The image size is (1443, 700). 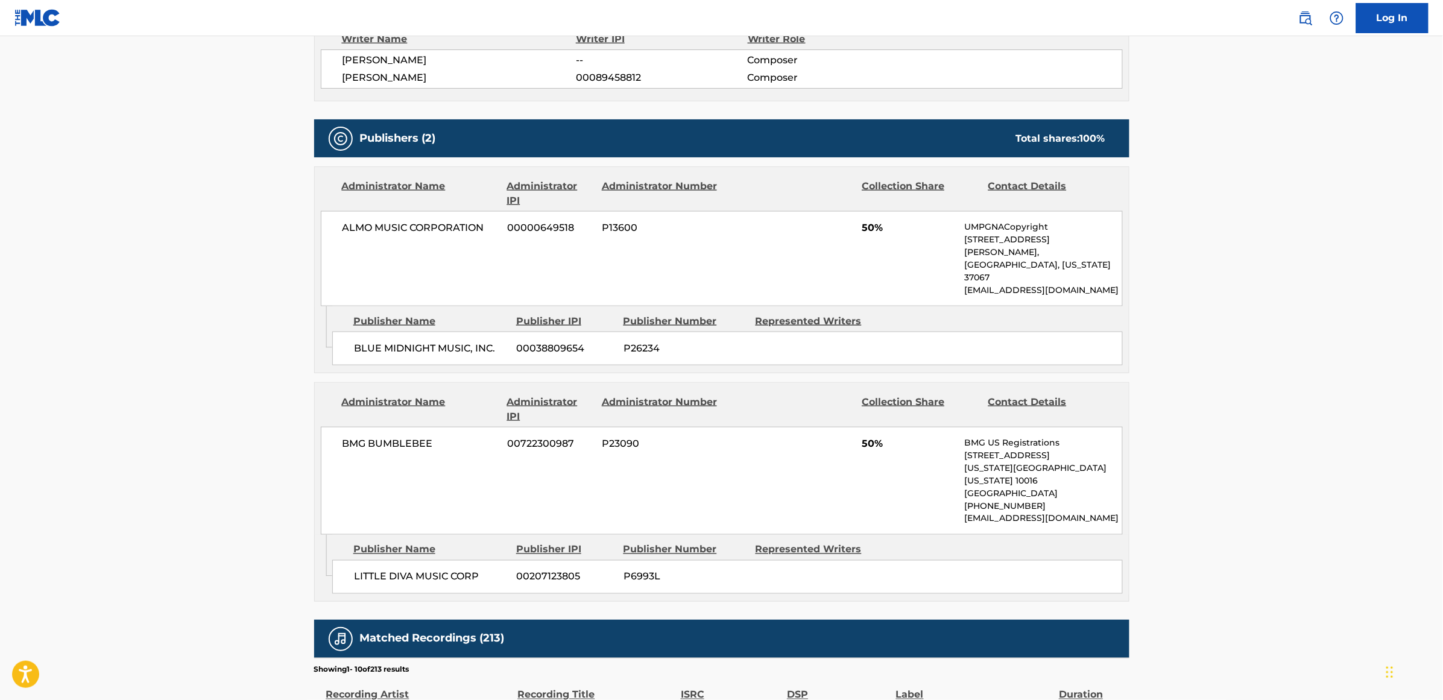 What do you see at coordinates (37, 17) in the screenshot?
I see `img: MLC Logo` at bounding box center [37, 17].